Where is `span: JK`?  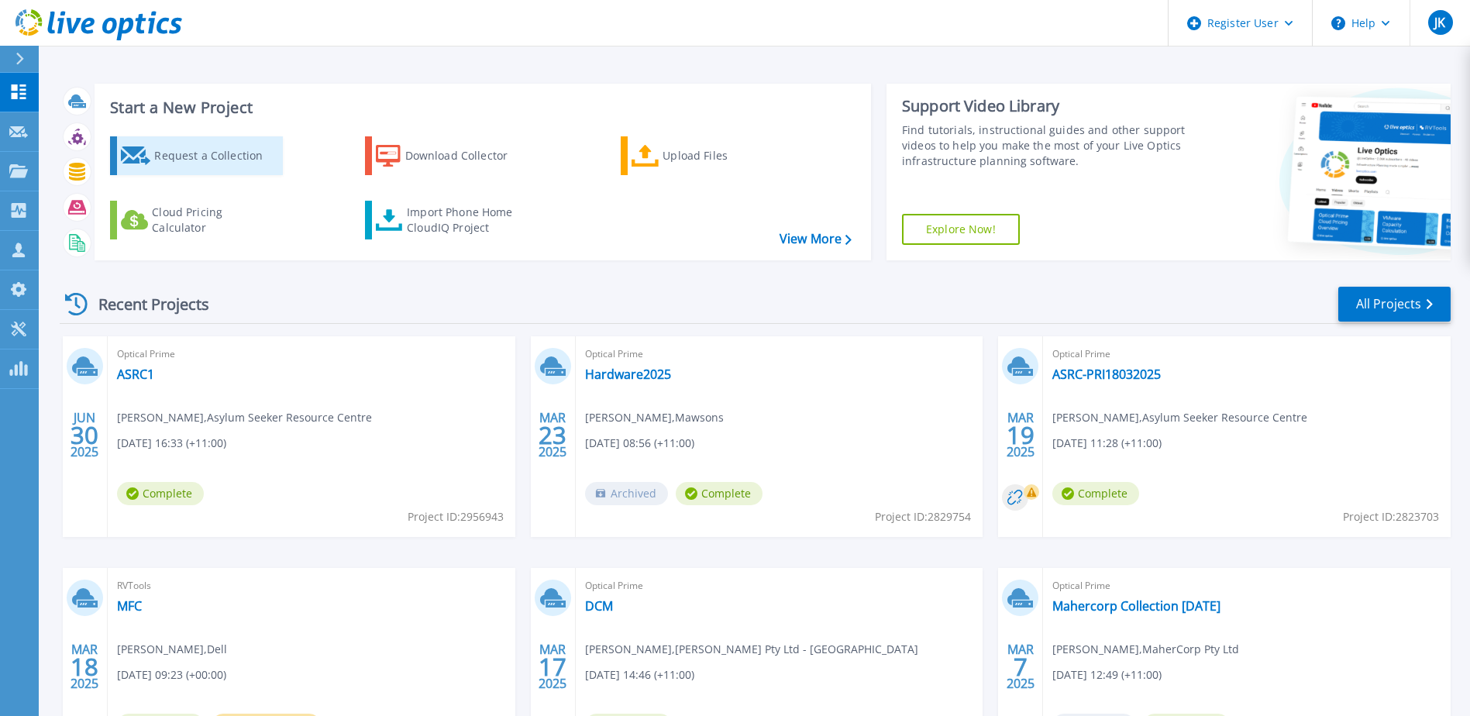 span: JK is located at coordinates (1440, 22).